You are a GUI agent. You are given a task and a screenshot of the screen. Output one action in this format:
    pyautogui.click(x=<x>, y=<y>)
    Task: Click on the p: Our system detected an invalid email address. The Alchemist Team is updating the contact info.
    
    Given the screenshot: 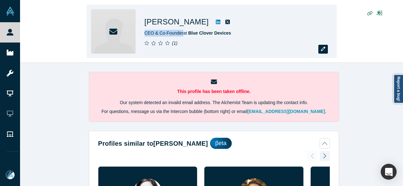 What is the action you would take?
    pyautogui.click(x=214, y=103)
    